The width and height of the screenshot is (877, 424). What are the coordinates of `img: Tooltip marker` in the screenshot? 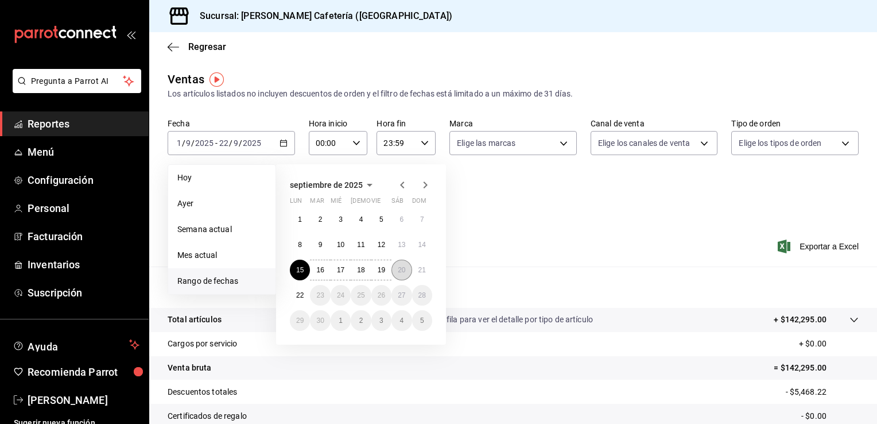 It's located at (216, 79).